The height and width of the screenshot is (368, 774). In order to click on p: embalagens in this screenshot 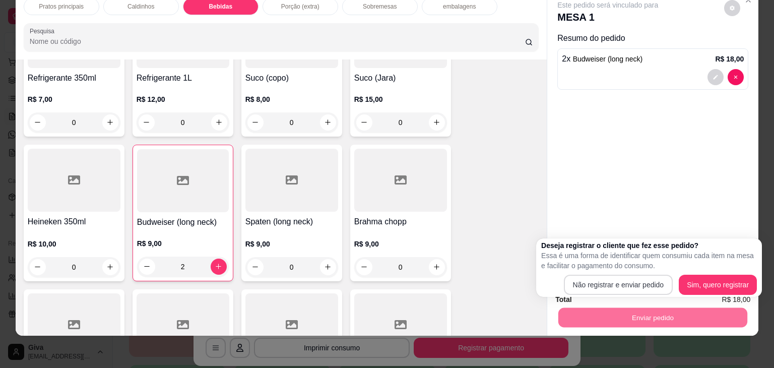, I will do `click(459, 7)`.